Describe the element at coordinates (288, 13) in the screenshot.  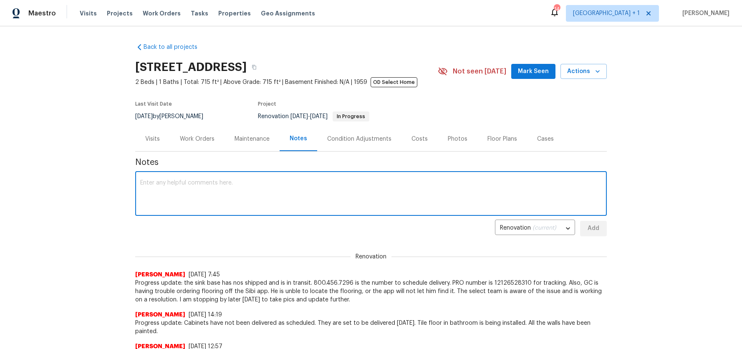
I see `span: Geo Assignments` at that location.